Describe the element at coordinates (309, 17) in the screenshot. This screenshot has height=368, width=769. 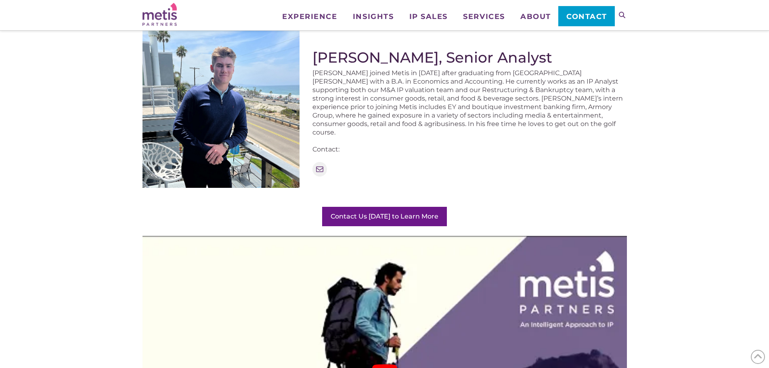
I see `span: Experience` at that location.